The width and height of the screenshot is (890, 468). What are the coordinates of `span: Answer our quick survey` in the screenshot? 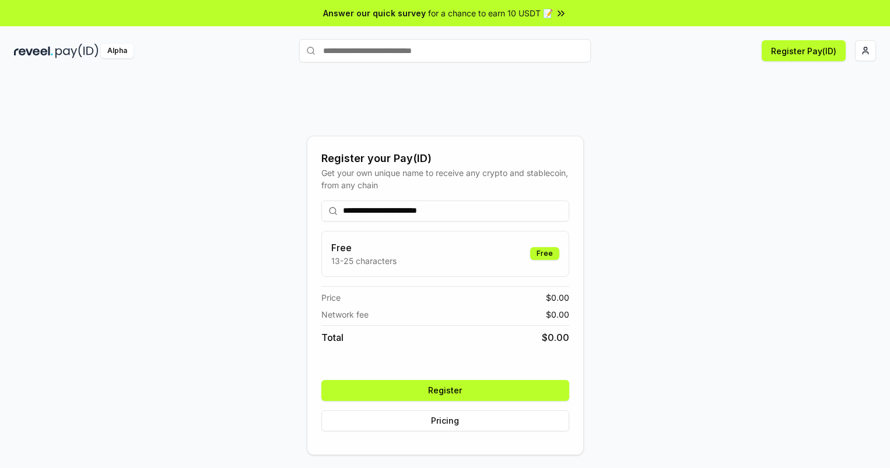 It's located at (374, 13).